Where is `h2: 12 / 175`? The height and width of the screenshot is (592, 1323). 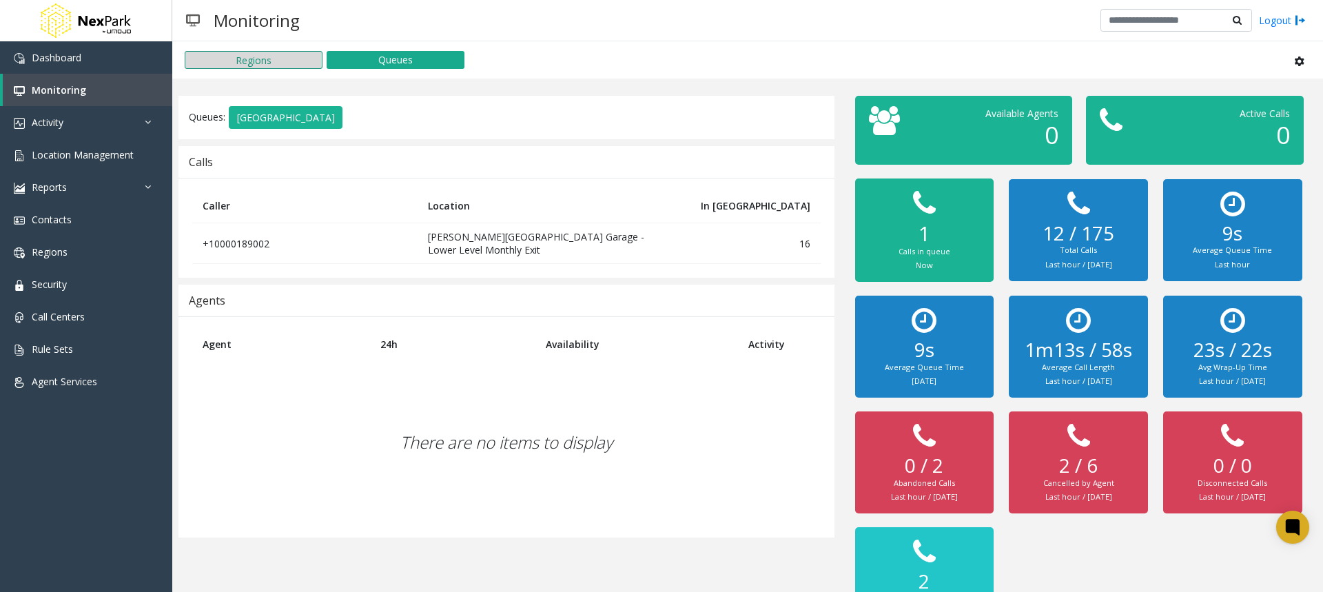 h2: 12 / 175 is located at coordinates (1078, 234).